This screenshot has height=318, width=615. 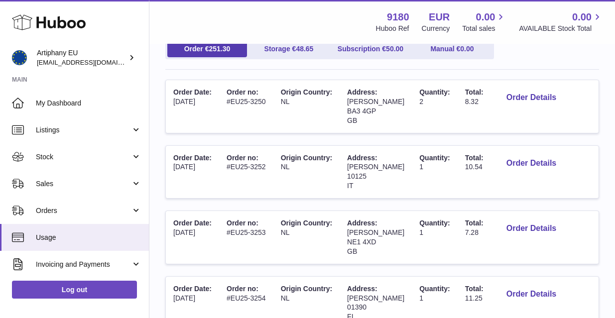 I want to click on img: artiphany@artiphany.eu, so click(x=19, y=58).